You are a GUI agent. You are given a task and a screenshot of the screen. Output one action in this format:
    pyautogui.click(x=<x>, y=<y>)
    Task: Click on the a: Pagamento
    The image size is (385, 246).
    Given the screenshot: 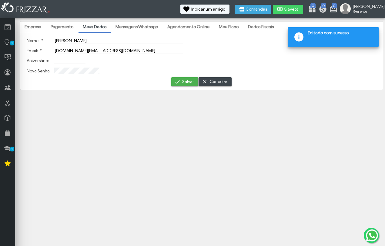 What is the action you would take?
    pyautogui.click(x=62, y=27)
    